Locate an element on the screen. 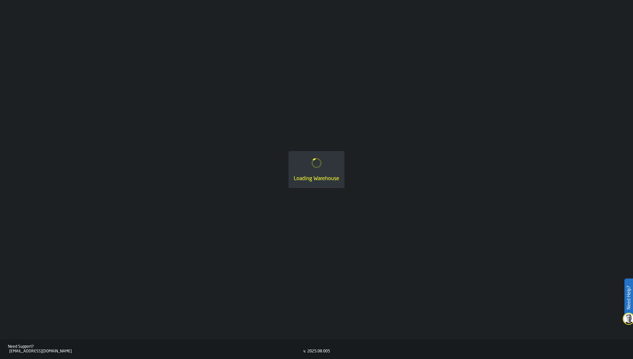 The width and height of the screenshot is (633, 359). div: v. is located at coordinates (305, 351).